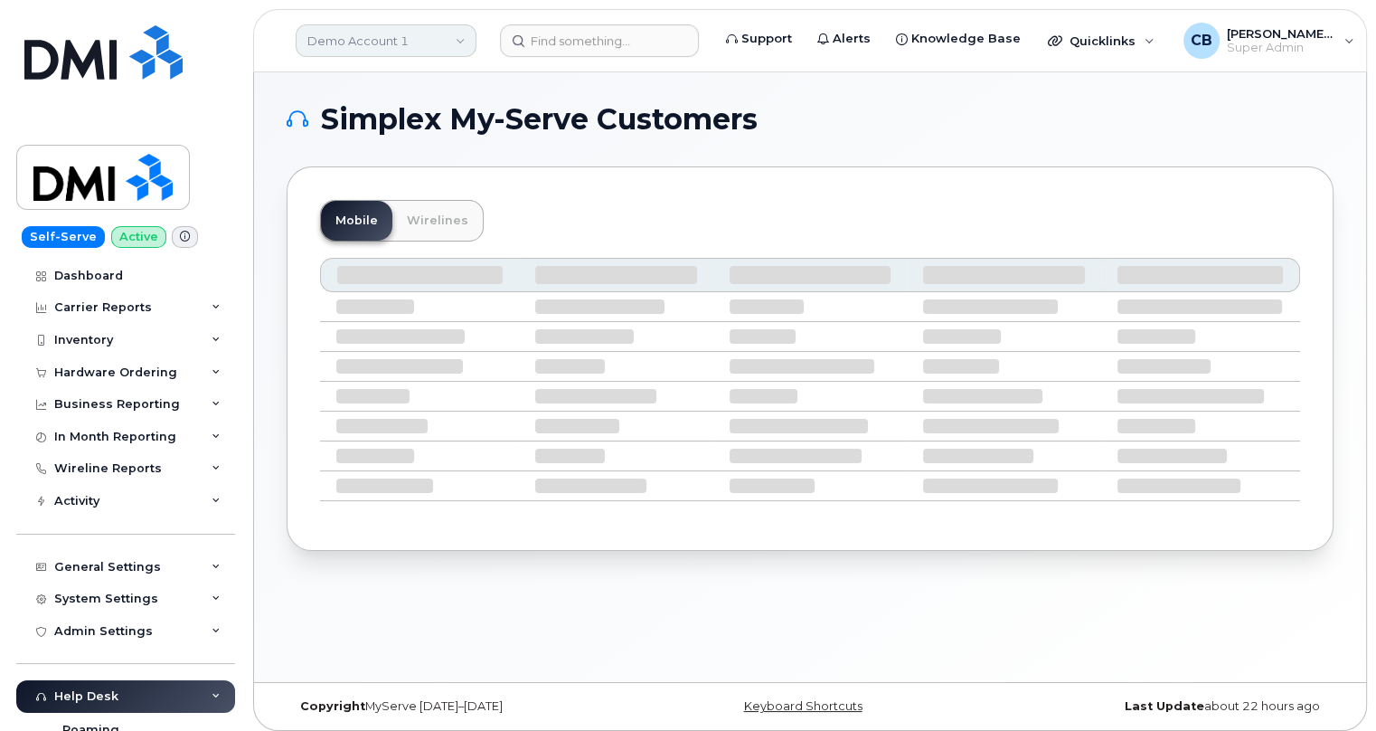 The width and height of the screenshot is (1376, 731). What do you see at coordinates (1165, 705) in the screenshot?
I see `strong: Last Update` at bounding box center [1165, 705].